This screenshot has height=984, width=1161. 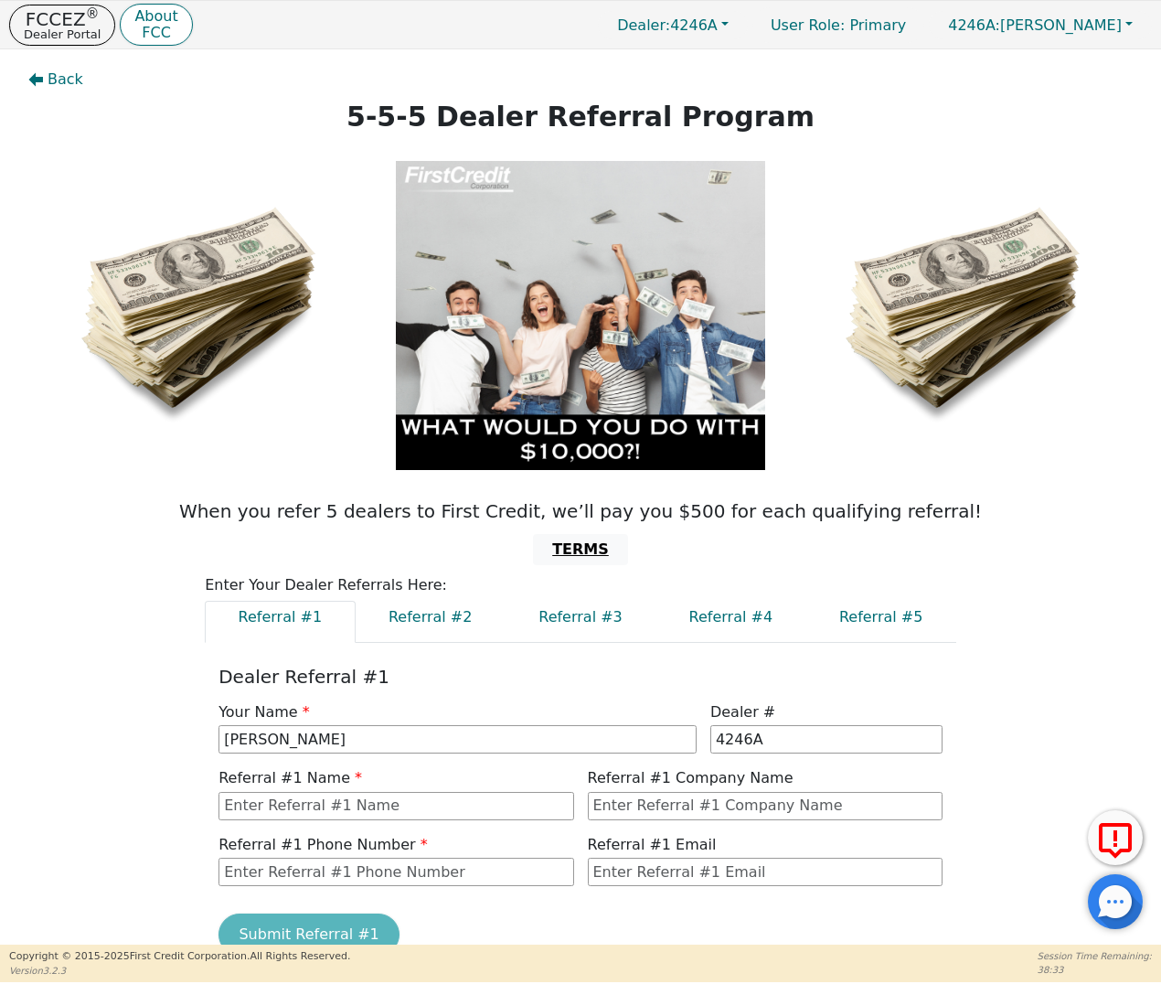 I want to click on p: Referral #4, so click(x=730, y=617).